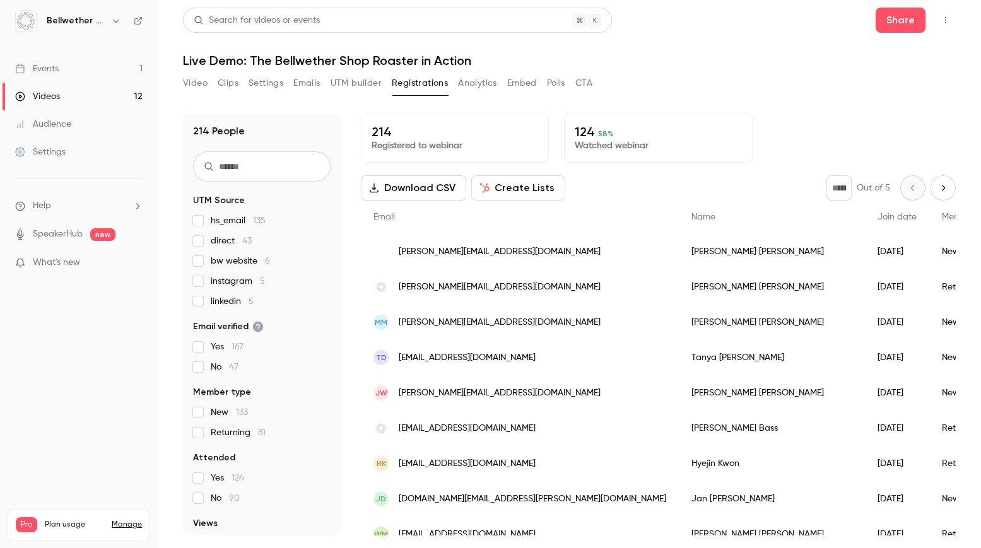 This screenshot has width=981, height=548. Describe the element at coordinates (584, 83) in the screenshot. I see `button: CTA` at that location.